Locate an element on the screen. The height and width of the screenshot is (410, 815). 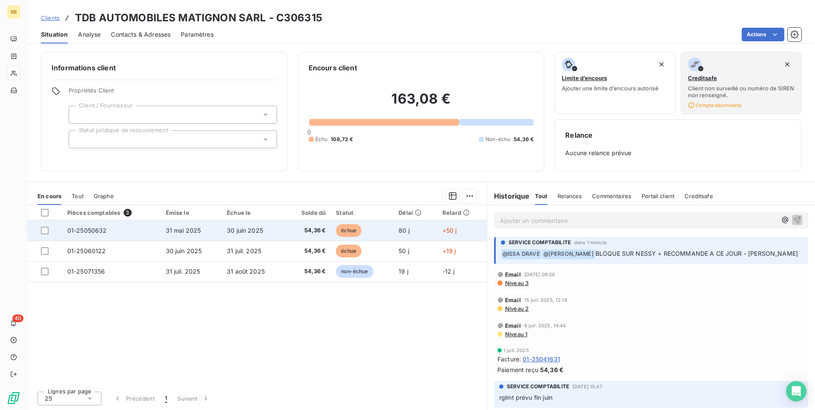
span: +50 j is located at coordinates (450, 230).